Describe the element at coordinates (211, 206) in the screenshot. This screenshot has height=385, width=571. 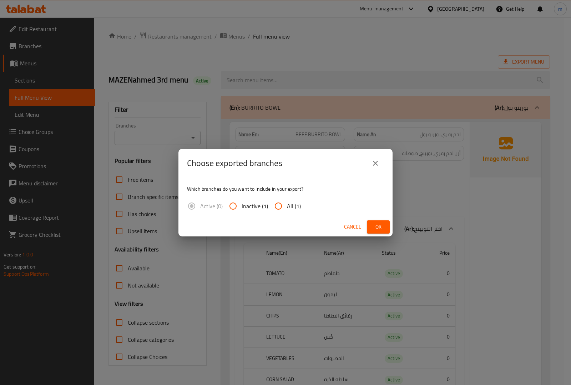
I see `span: Active (0)` at that location.